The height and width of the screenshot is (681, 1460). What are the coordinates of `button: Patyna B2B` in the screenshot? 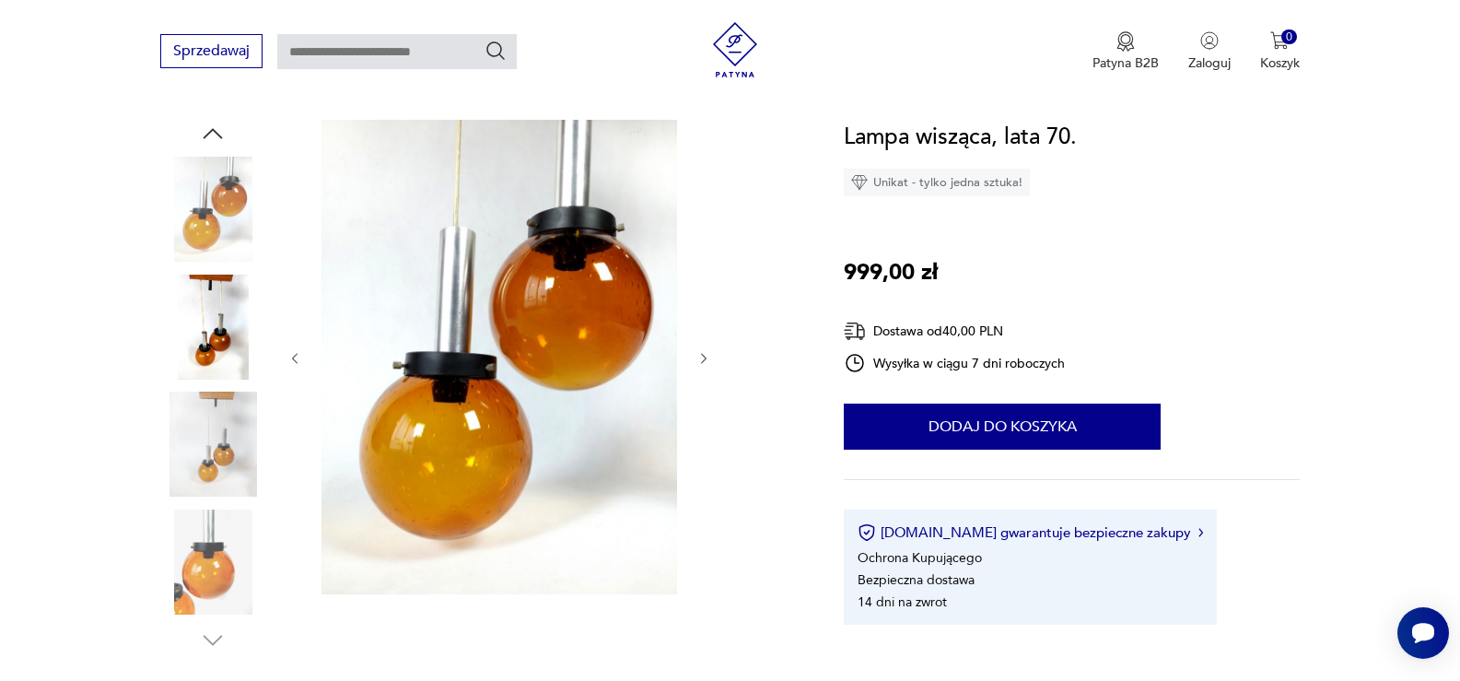 It's located at (1125, 52).